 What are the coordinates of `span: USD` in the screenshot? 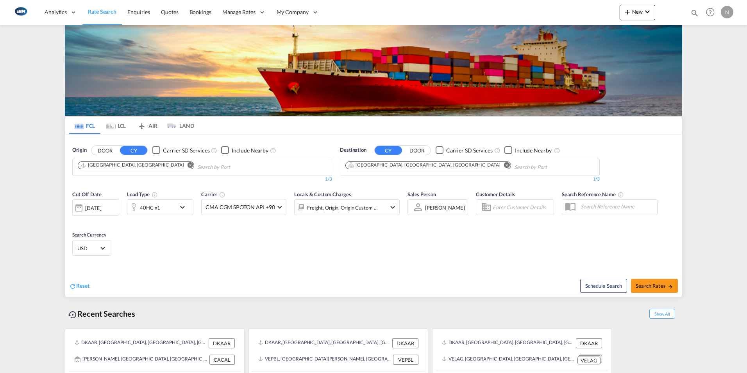 It's located at (88, 248).